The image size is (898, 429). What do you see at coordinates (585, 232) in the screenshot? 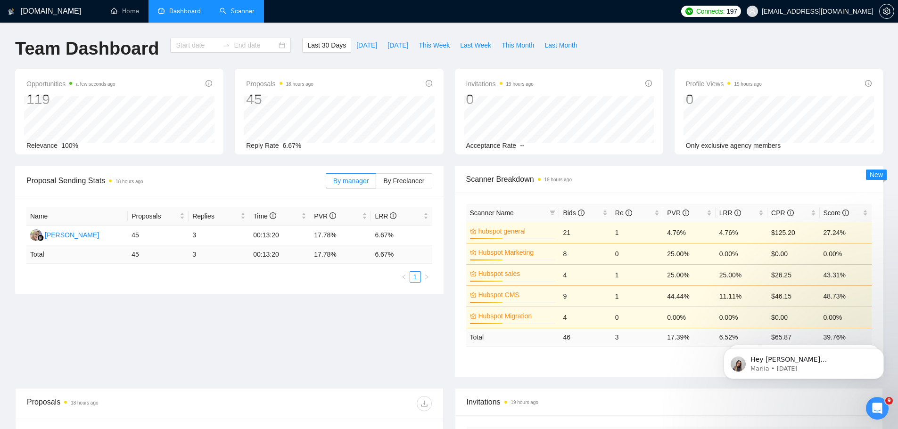
I see `td: 21` at bounding box center [585, 232].